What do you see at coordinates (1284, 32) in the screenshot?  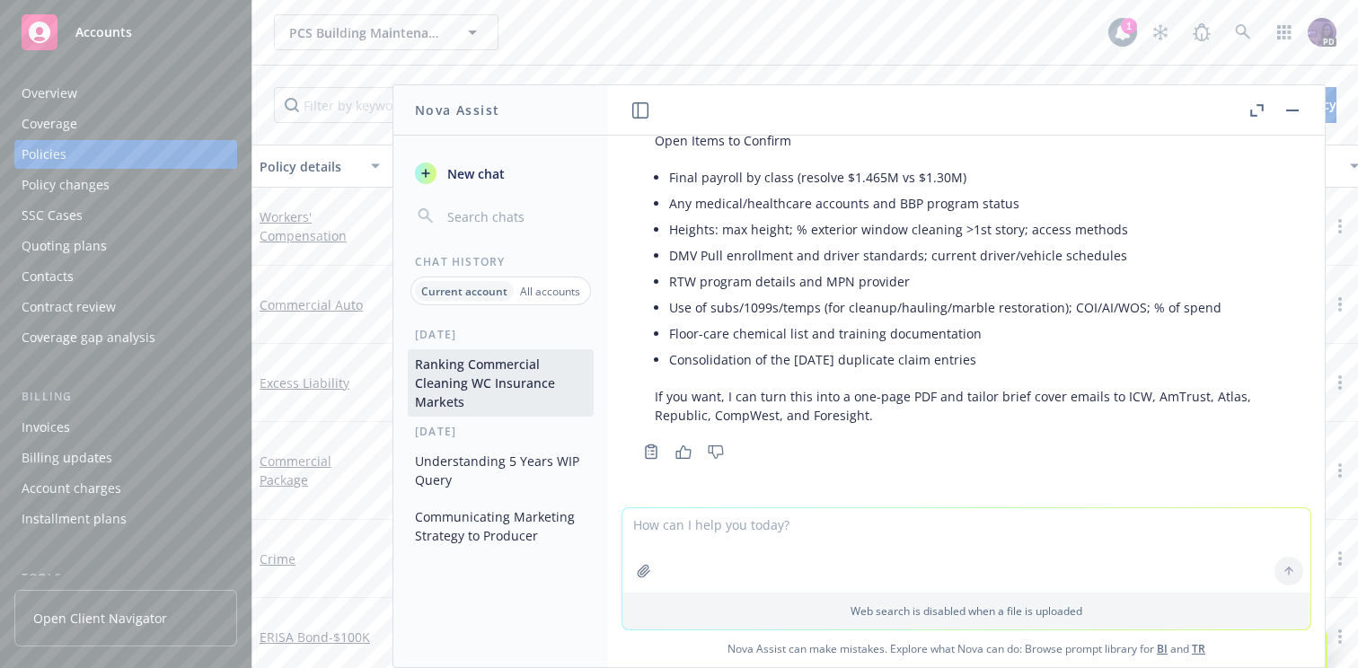 I see `a: Switch app` at bounding box center [1284, 32].